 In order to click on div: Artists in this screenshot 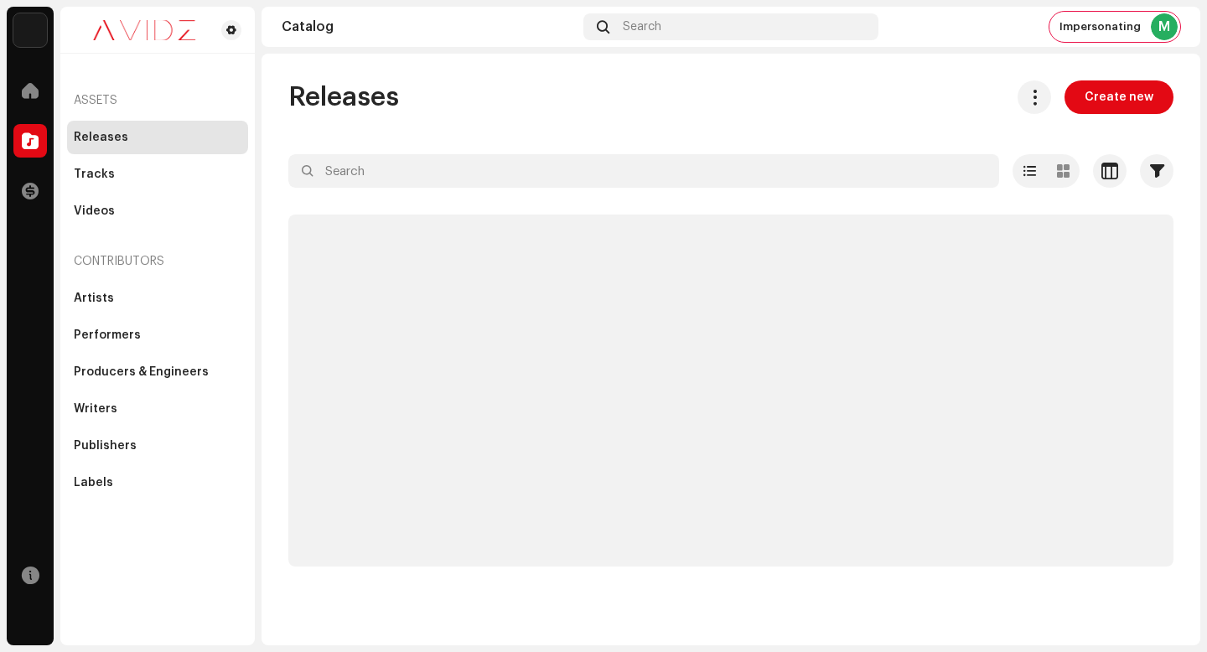, I will do `click(94, 298)`.